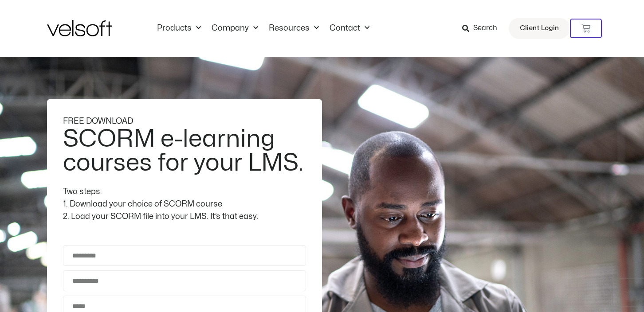 The height and width of the screenshot is (312, 644). I want to click on h2: SCORM e-learning courses for your LMS., so click(183, 151).